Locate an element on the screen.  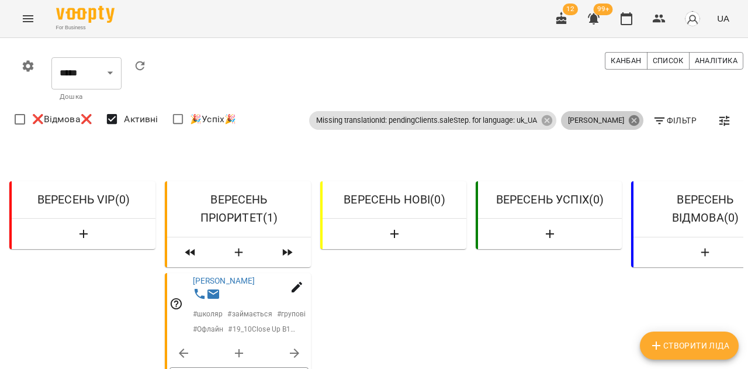
svg: Відповідальний співробітник не заданий is located at coordinates (177, 303).